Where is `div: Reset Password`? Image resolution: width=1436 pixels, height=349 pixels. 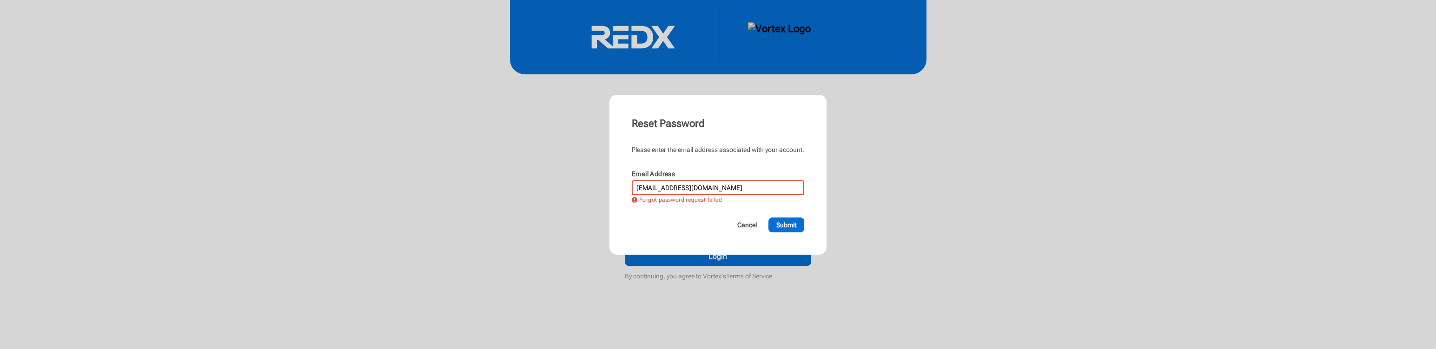
div: Reset Password is located at coordinates (718, 124).